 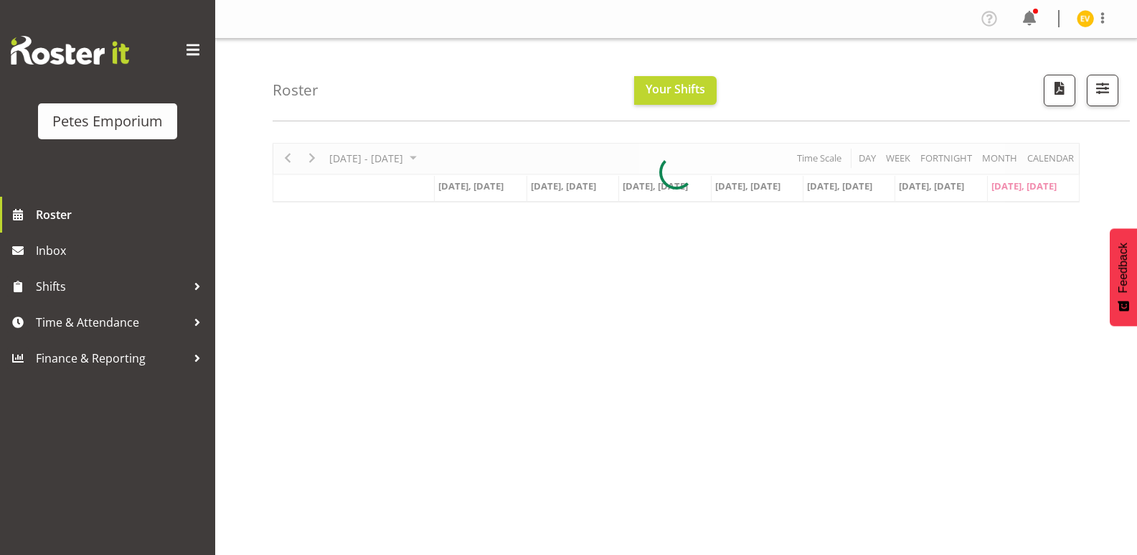 What do you see at coordinates (111, 358) in the screenshot?
I see `span: Finance & Reporting` at bounding box center [111, 358].